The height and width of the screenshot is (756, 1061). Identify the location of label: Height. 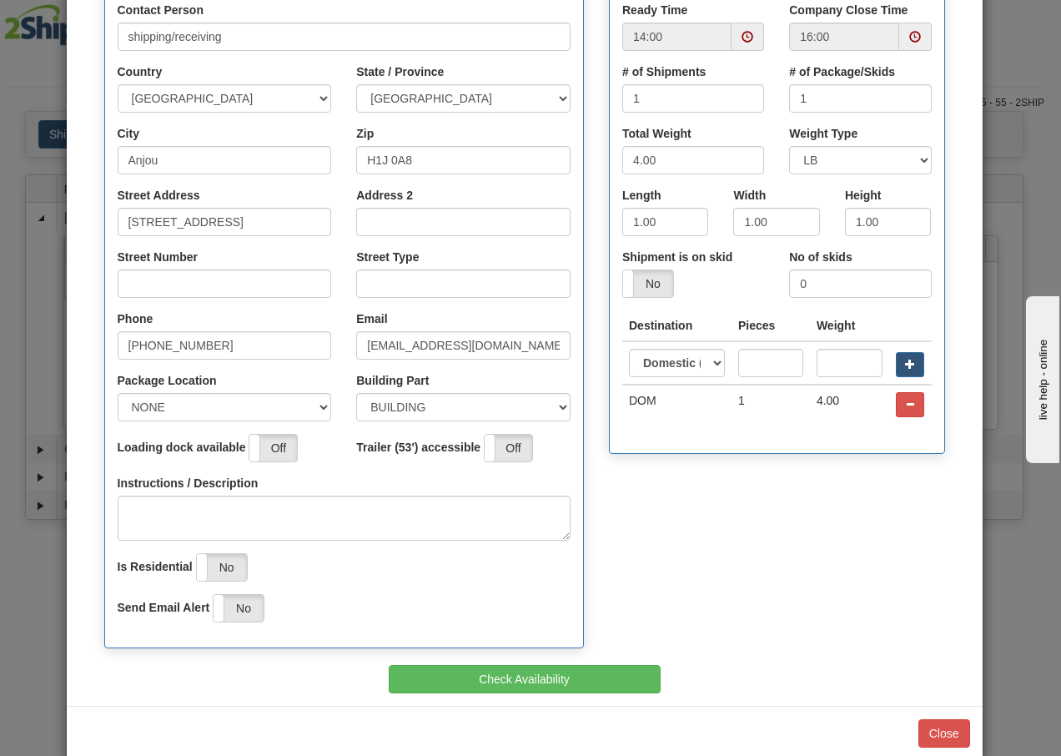
(863, 195).